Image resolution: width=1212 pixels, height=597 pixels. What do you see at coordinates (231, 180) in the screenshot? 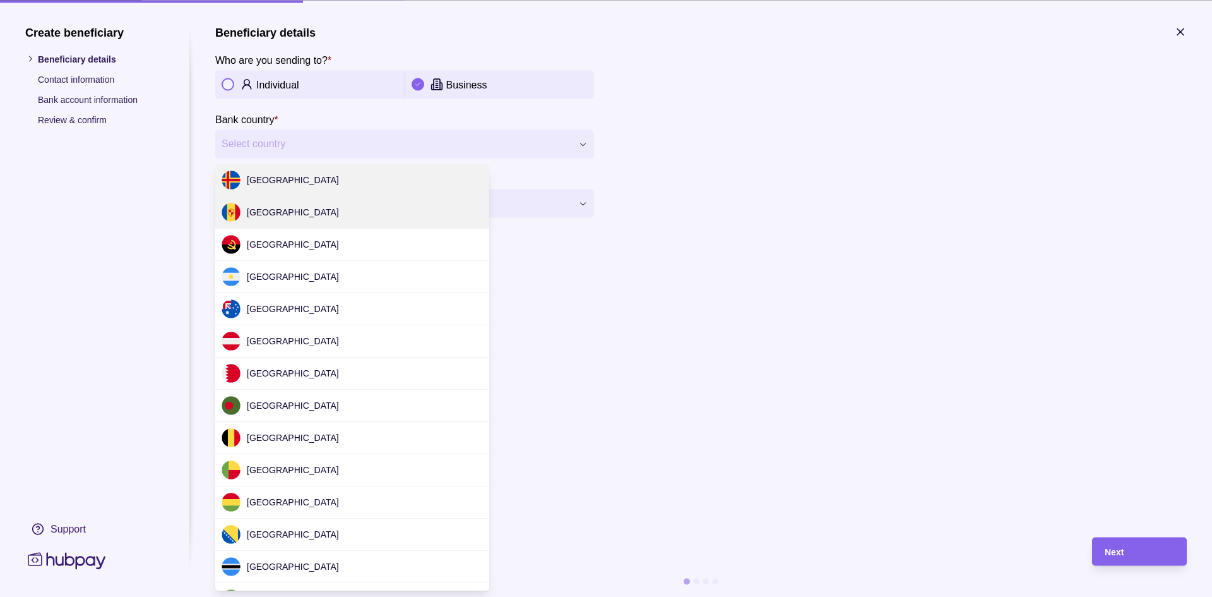
I see `img: ax` at bounding box center [231, 180].